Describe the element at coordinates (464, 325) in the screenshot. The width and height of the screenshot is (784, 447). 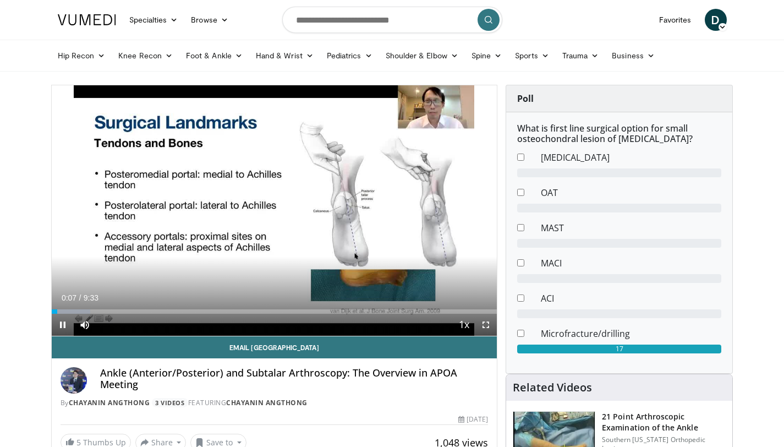
I see `button: Playback Rate` at that location.